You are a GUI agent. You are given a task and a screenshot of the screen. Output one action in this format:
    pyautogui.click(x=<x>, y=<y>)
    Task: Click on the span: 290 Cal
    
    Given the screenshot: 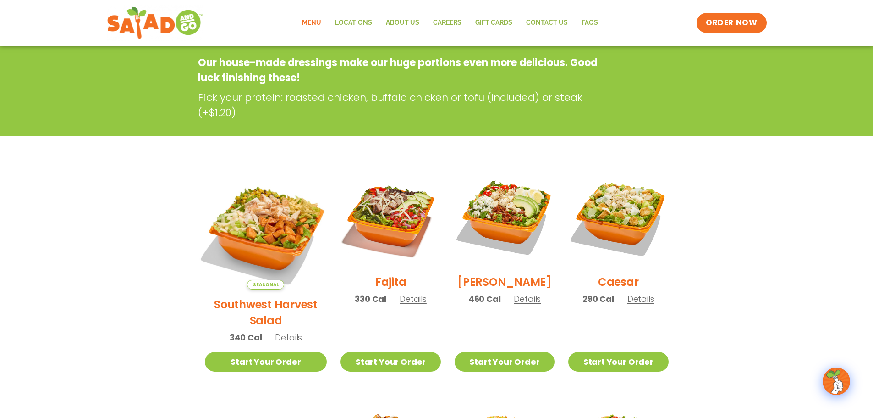 What is the action you would take?
    pyautogui.click(x=598, y=298)
    